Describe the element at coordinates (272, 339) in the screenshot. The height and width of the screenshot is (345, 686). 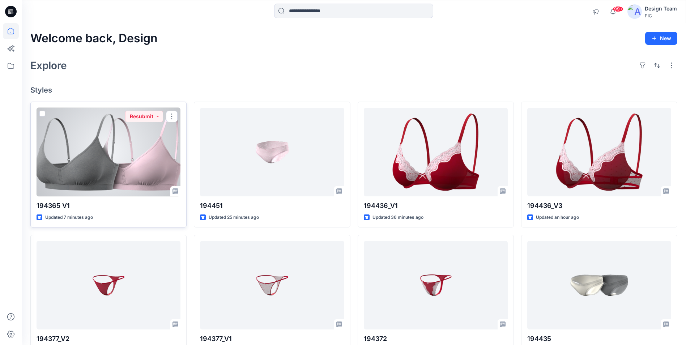
I see `p: 194377_V1` at that location.